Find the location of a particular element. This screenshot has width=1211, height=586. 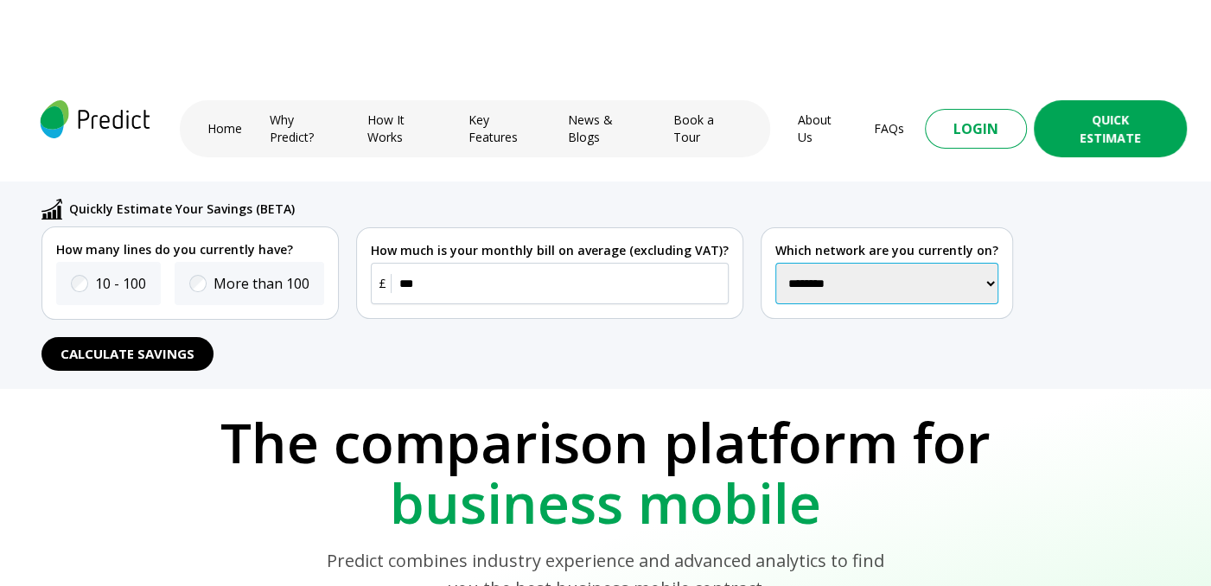

a: Key Features is located at coordinates (504, 129).